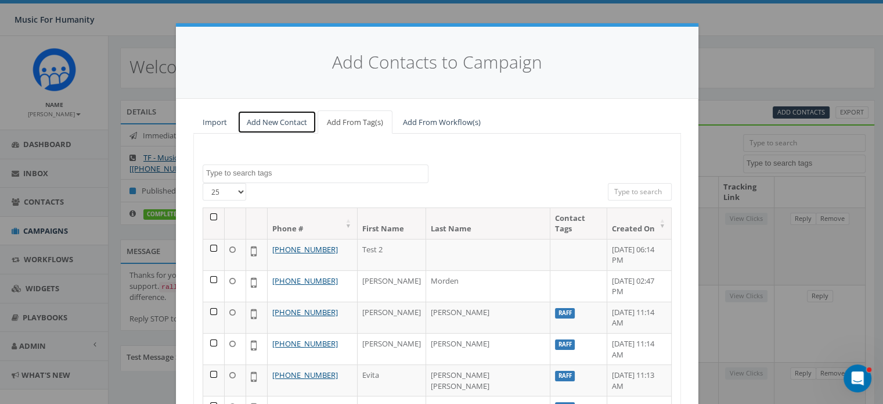  What do you see at coordinates (392, 254) in the screenshot?
I see `td: Test 2` at bounding box center [392, 254].